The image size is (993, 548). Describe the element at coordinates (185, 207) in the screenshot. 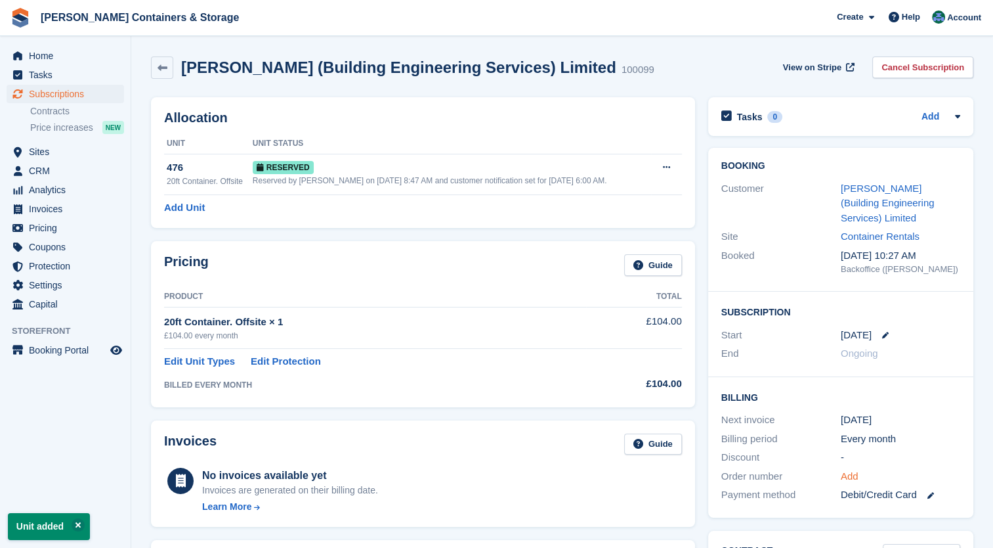

I see `a: Add Unit` at that location.